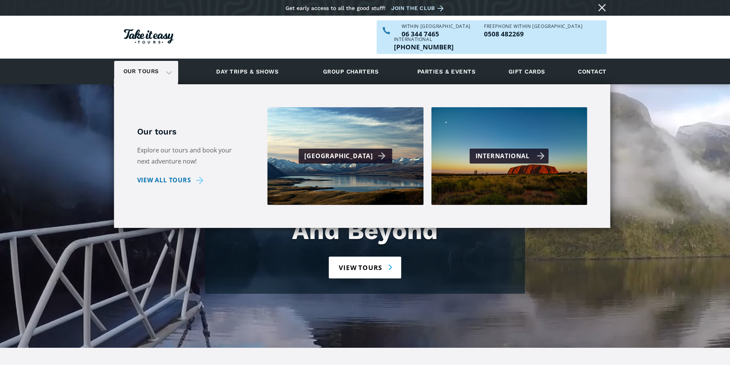 The image size is (730, 365). What do you see at coordinates (149, 36) in the screenshot?
I see `img: Take it easy Tours logo` at bounding box center [149, 36].